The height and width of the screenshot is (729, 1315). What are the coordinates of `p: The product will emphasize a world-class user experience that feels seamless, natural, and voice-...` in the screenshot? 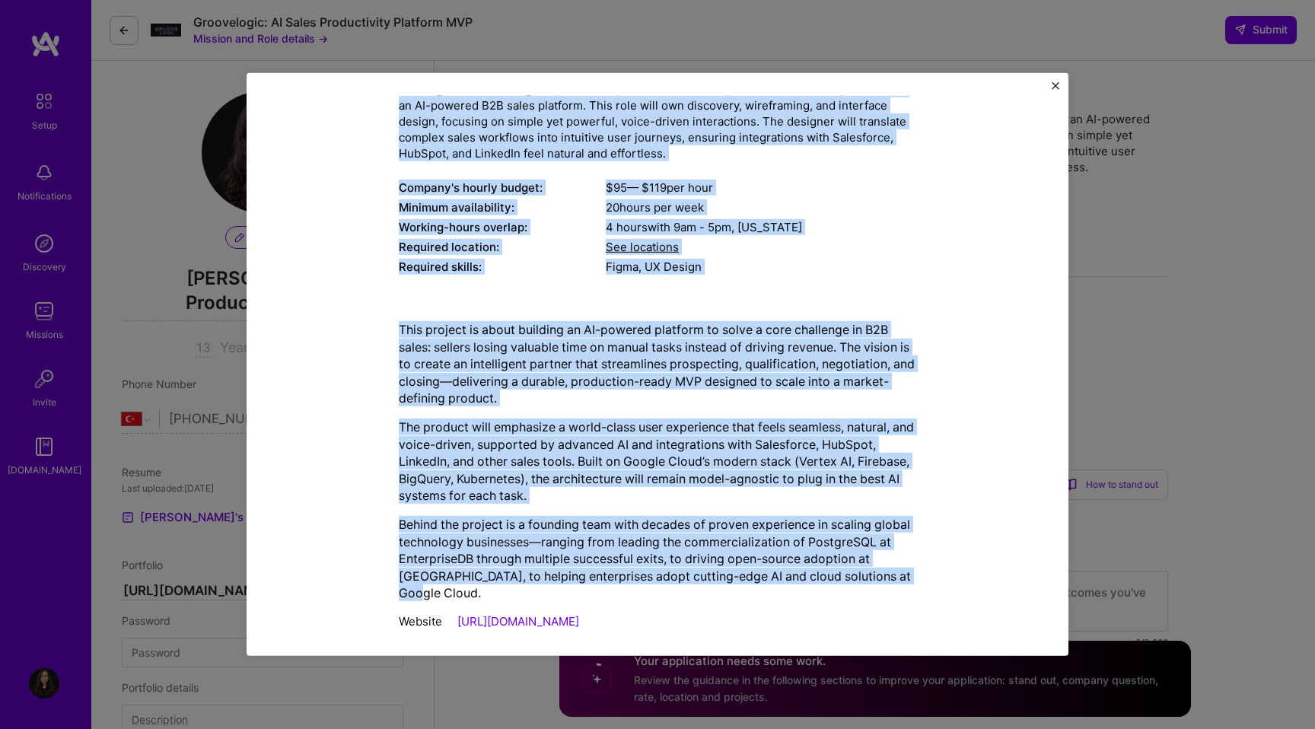 It's located at (658, 461).